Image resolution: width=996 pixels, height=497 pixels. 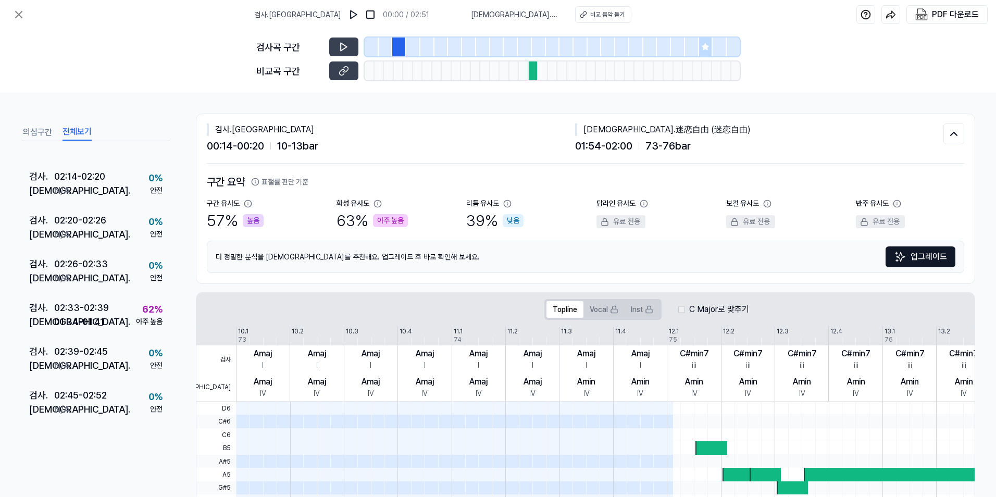 I want to click on span: D6, so click(x=216, y=408).